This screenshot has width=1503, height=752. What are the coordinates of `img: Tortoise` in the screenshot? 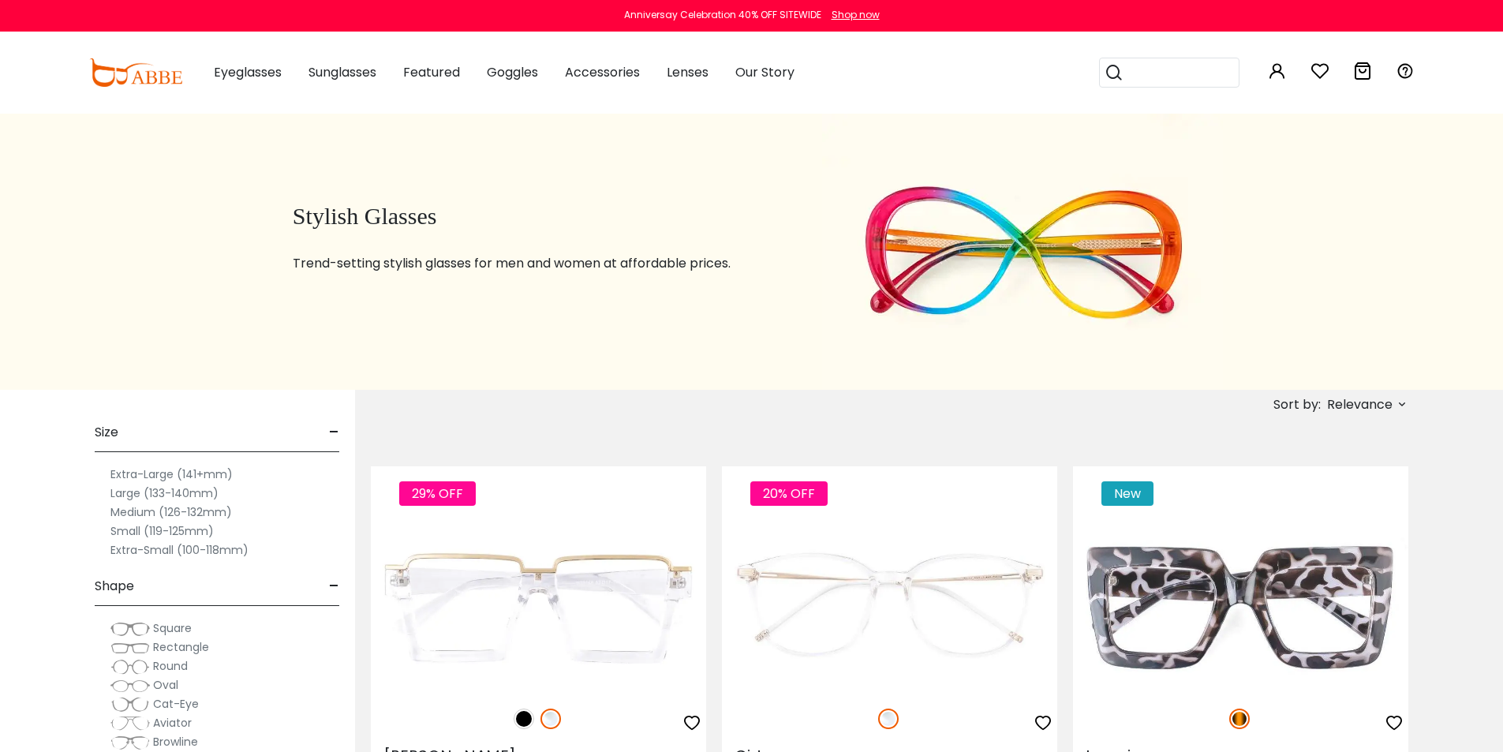 It's located at (1239, 719).